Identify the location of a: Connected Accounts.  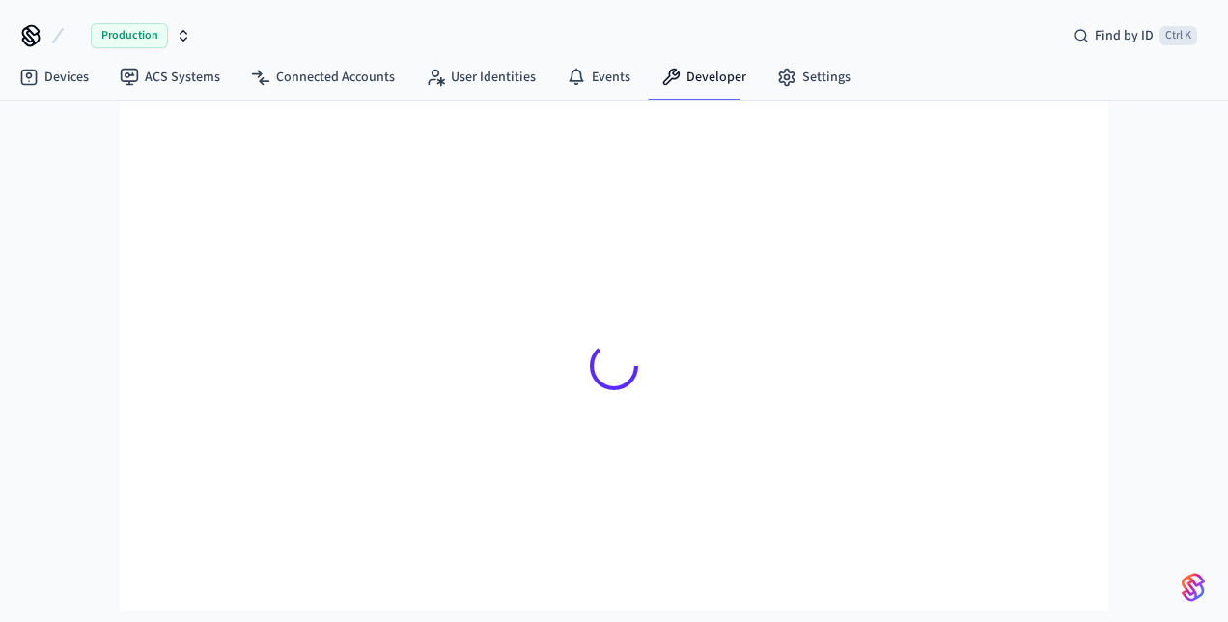
(323, 77).